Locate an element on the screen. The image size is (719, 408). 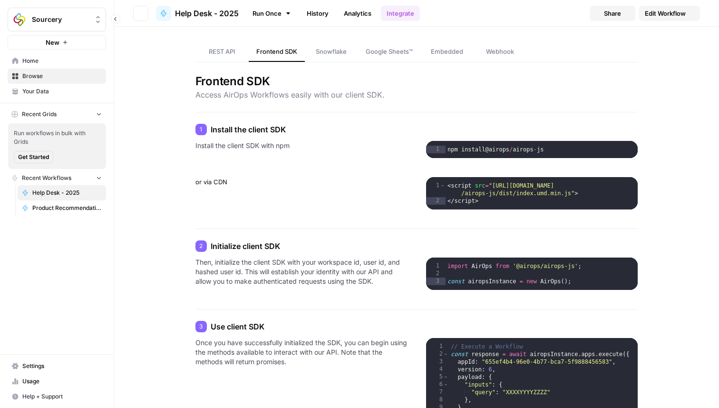
h4: Initialize client SDK is located at coordinates (417, 246).